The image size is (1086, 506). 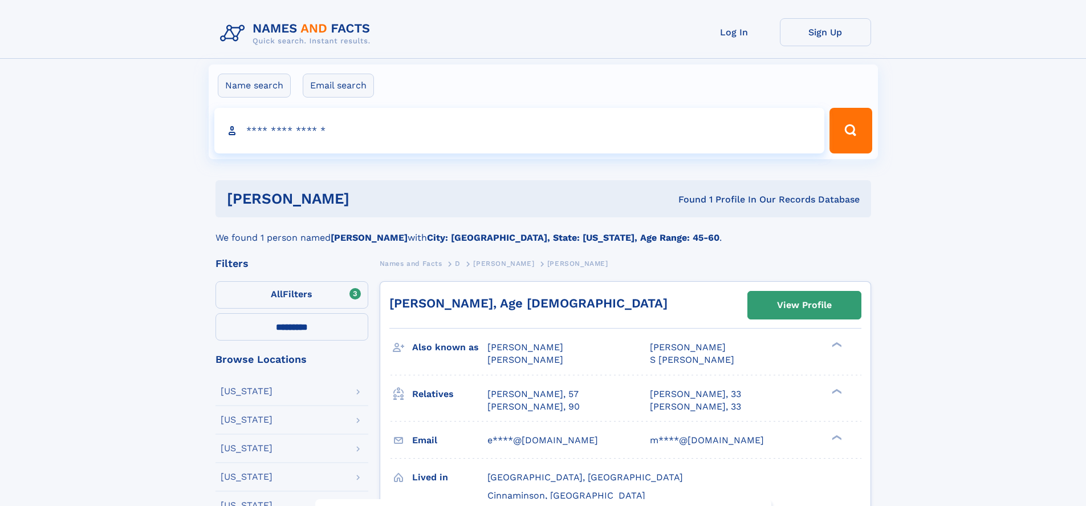 I want to click on a: D, so click(x=458, y=263).